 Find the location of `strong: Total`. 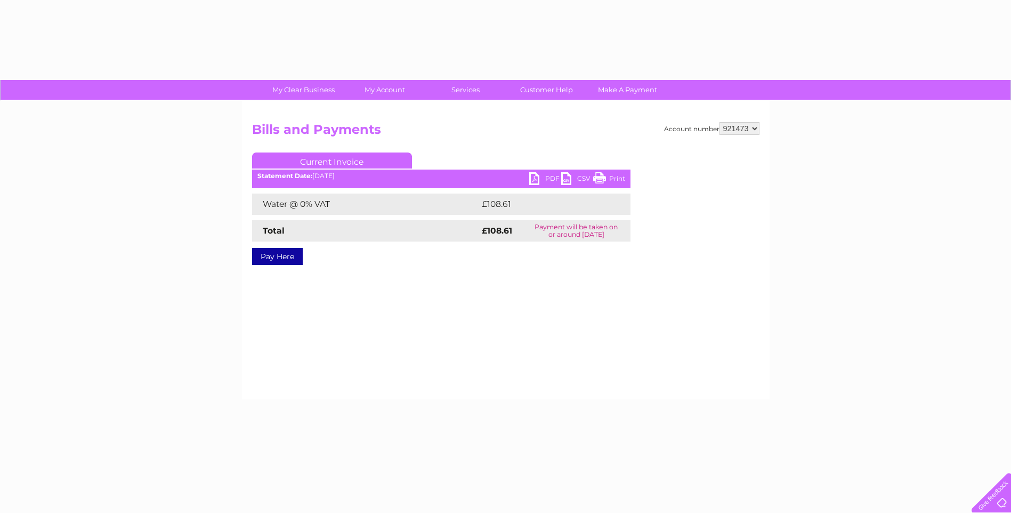

strong: Total is located at coordinates (273, 230).